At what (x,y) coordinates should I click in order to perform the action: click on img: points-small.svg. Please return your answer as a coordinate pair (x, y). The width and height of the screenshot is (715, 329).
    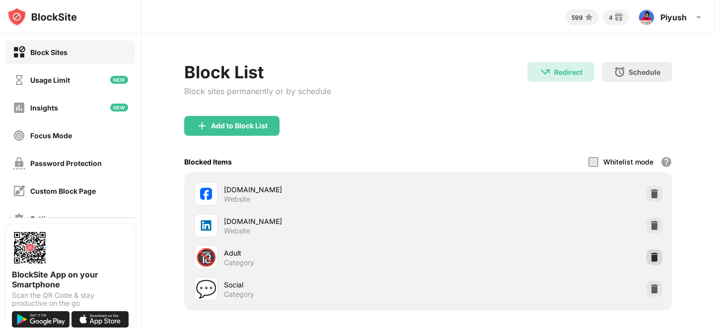
    Looking at the image, I should click on (588, 17).